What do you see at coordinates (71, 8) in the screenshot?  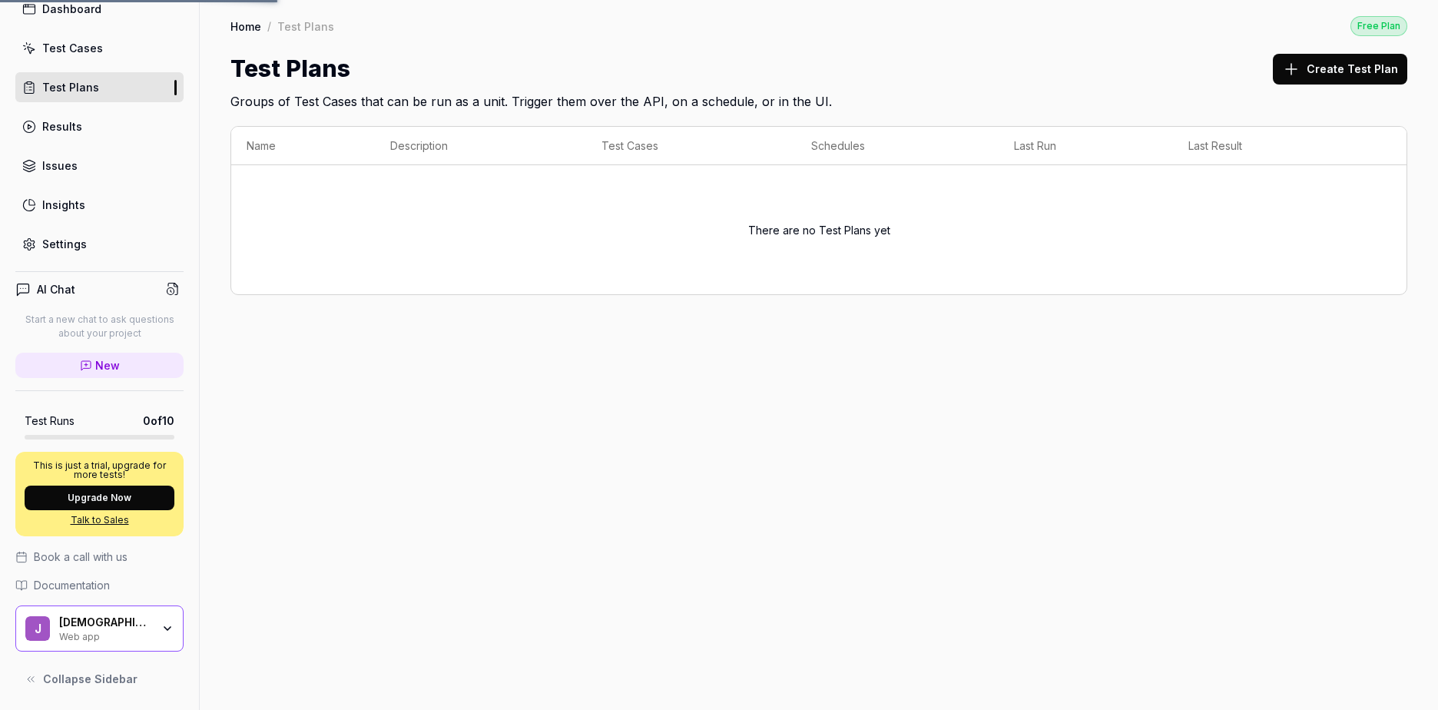 I see `div: Dashboard` at bounding box center [71, 8].